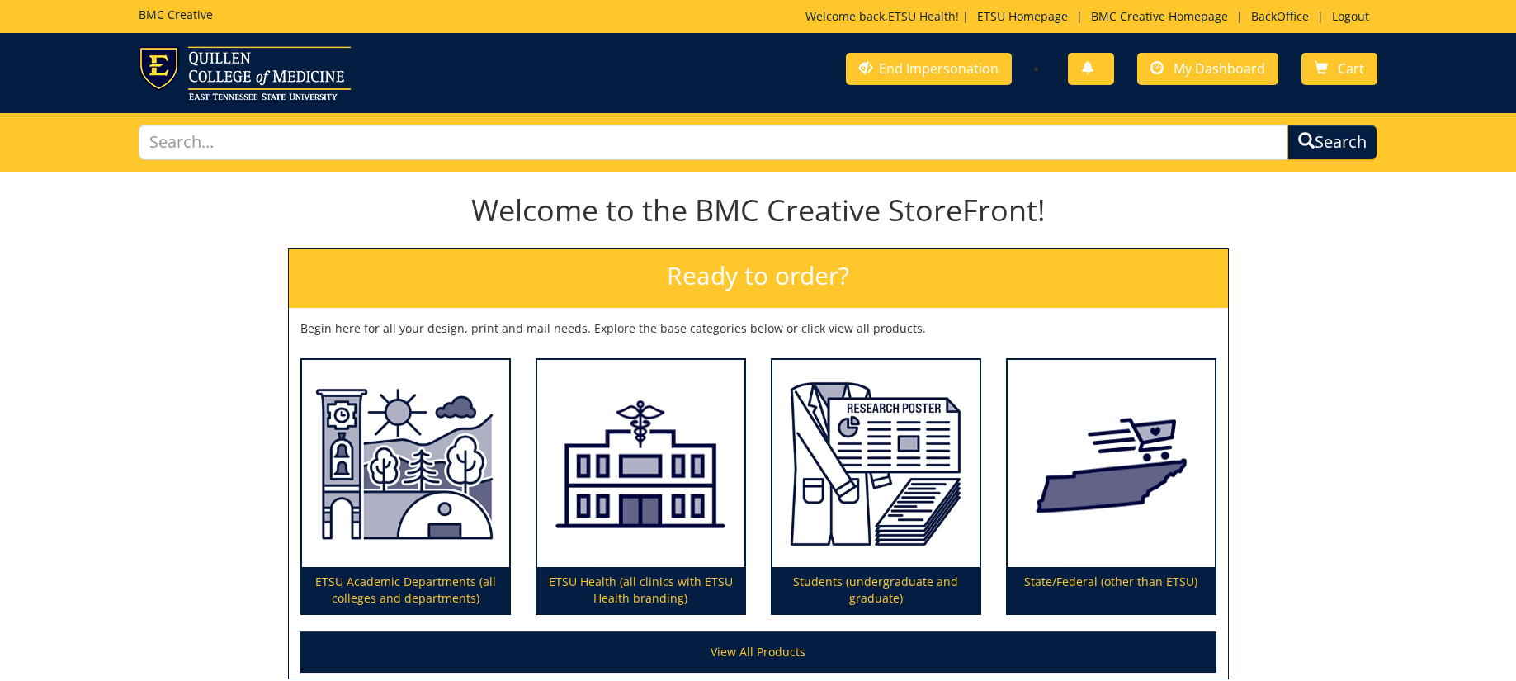 Image resolution: width=1516 pixels, height=681 pixels. I want to click on p: ETSU Academic Departments (all colleges and departments), so click(405, 590).